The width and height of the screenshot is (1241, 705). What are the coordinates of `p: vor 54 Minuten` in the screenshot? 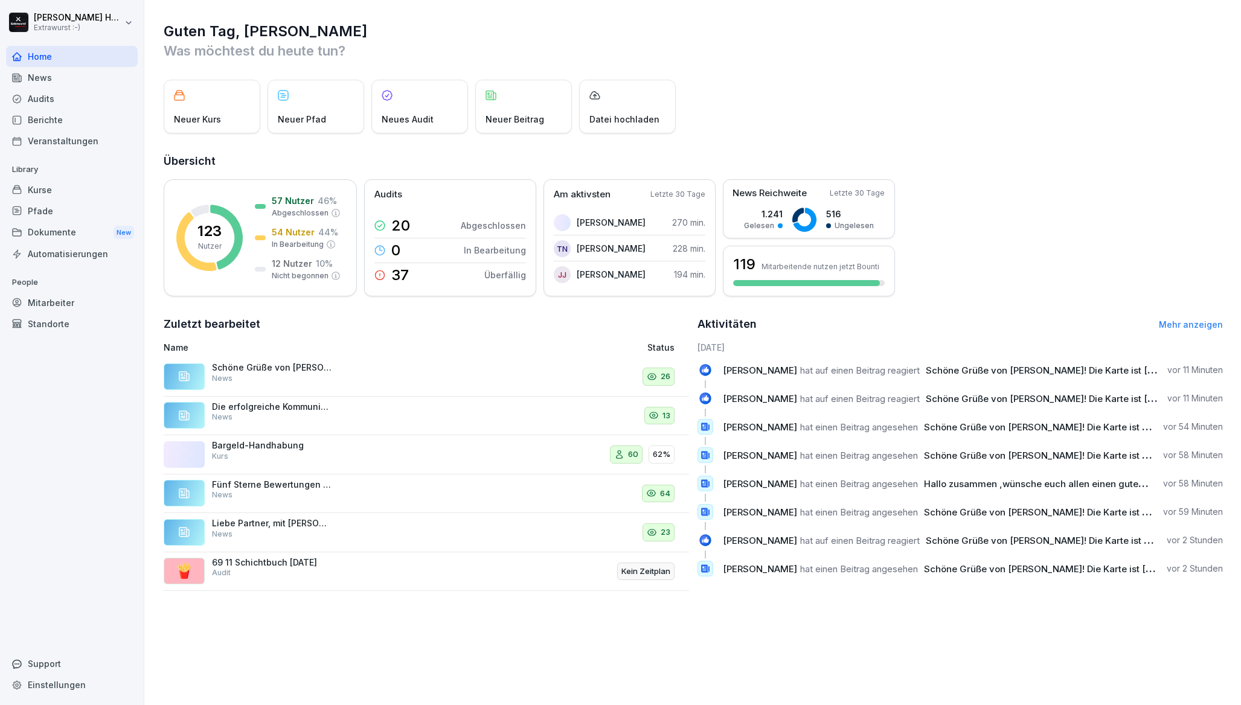 It's located at (1192, 427).